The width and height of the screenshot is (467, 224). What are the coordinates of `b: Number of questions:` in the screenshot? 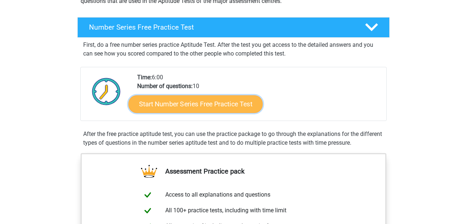 It's located at (165, 86).